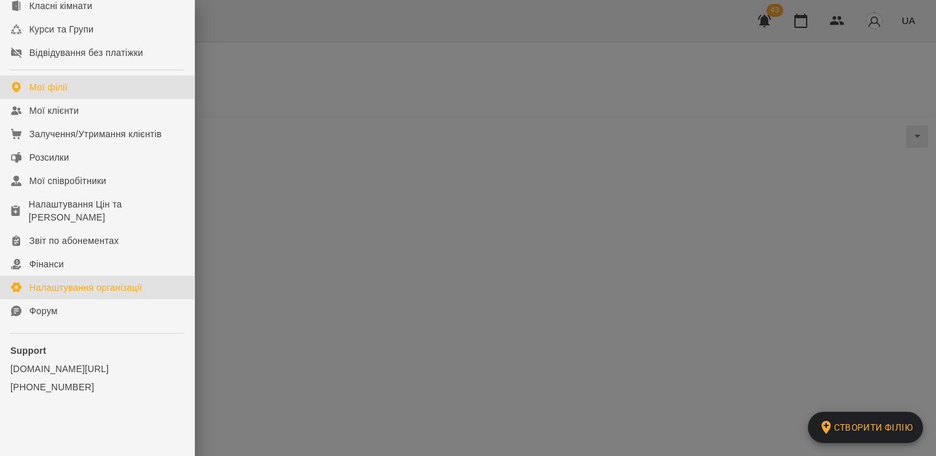 This screenshot has width=936, height=456. I want to click on div: Фінанси, so click(46, 264).